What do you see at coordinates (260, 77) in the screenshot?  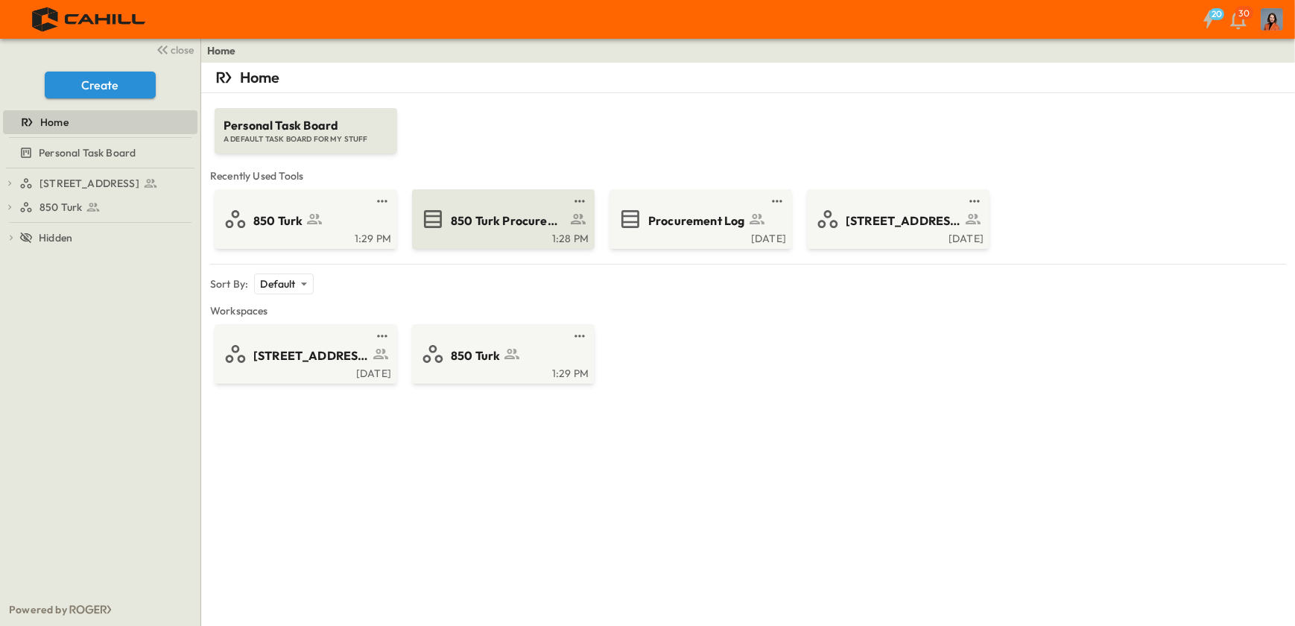 I see `p: Home` at bounding box center [260, 77].